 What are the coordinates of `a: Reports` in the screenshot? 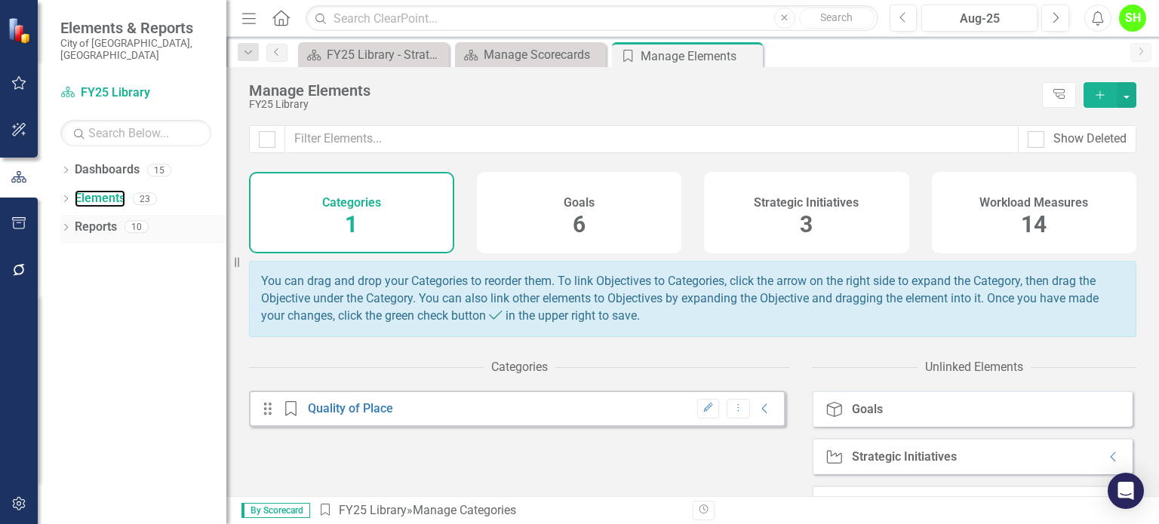 It's located at (96, 227).